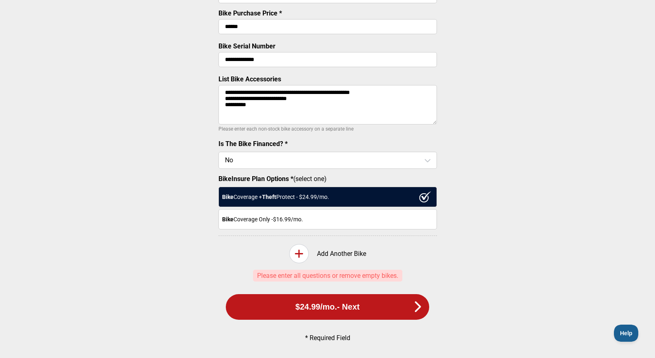 This screenshot has height=358, width=655. I want to click on p: Please enter each non-stock bike accessory on a separate line, so click(328, 129).